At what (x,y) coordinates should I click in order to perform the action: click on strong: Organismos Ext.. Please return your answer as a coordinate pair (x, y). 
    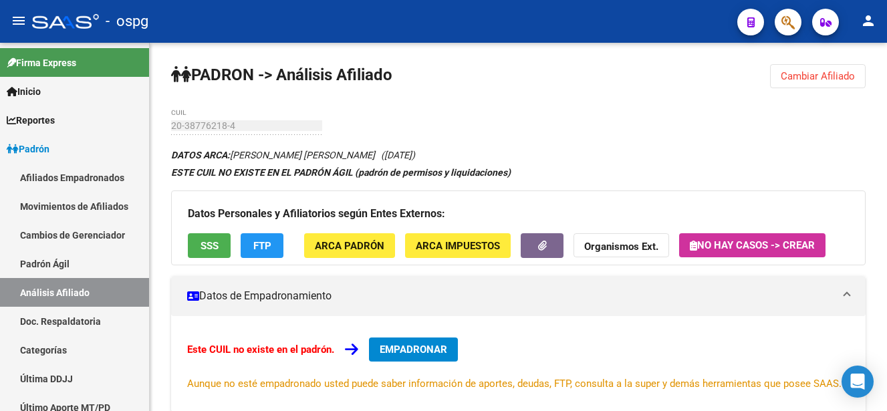
    Looking at the image, I should click on (621, 247).